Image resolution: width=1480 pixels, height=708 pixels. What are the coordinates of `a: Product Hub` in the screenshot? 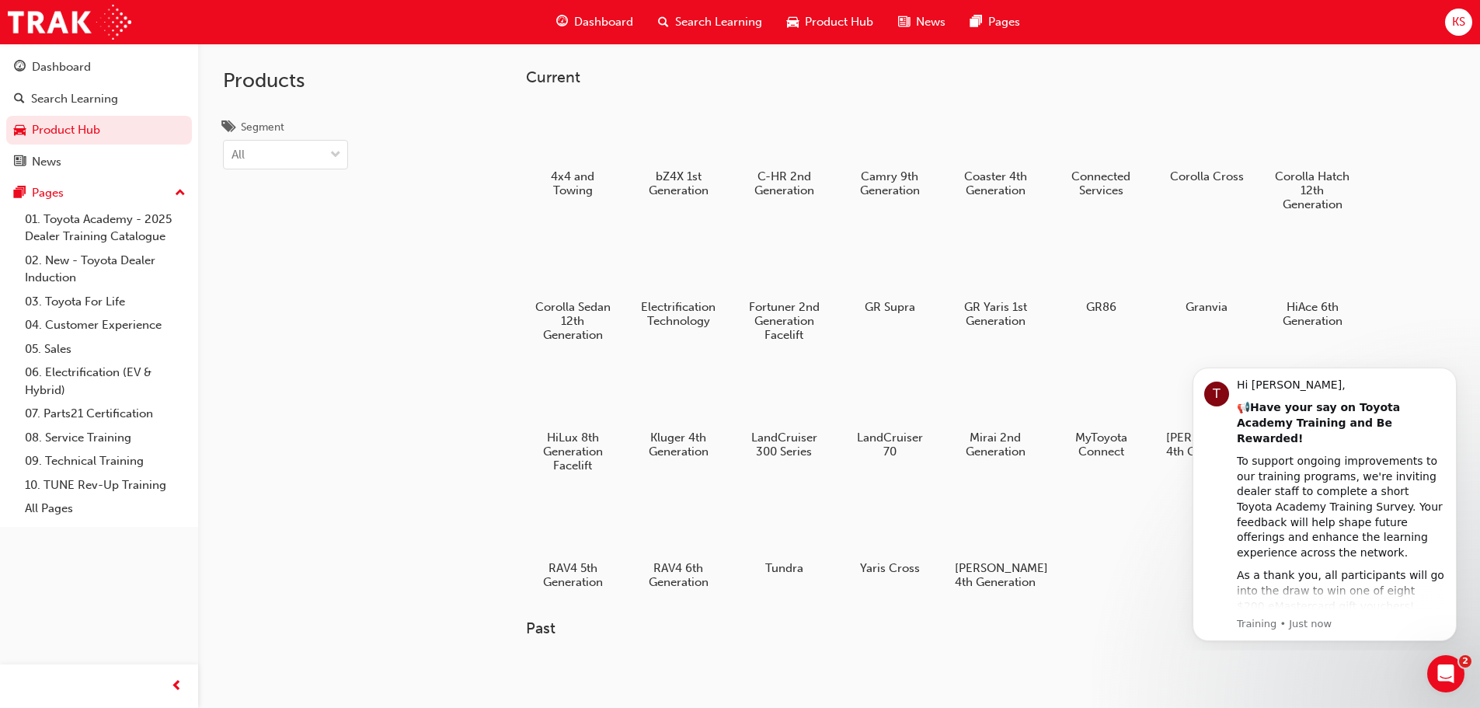 It's located at (99, 130).